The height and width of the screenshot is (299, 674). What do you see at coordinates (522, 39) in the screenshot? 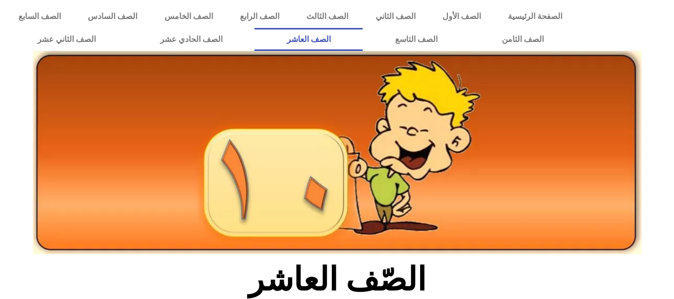
I see `a: الصف الثامن` at bounding box center [522, 39].